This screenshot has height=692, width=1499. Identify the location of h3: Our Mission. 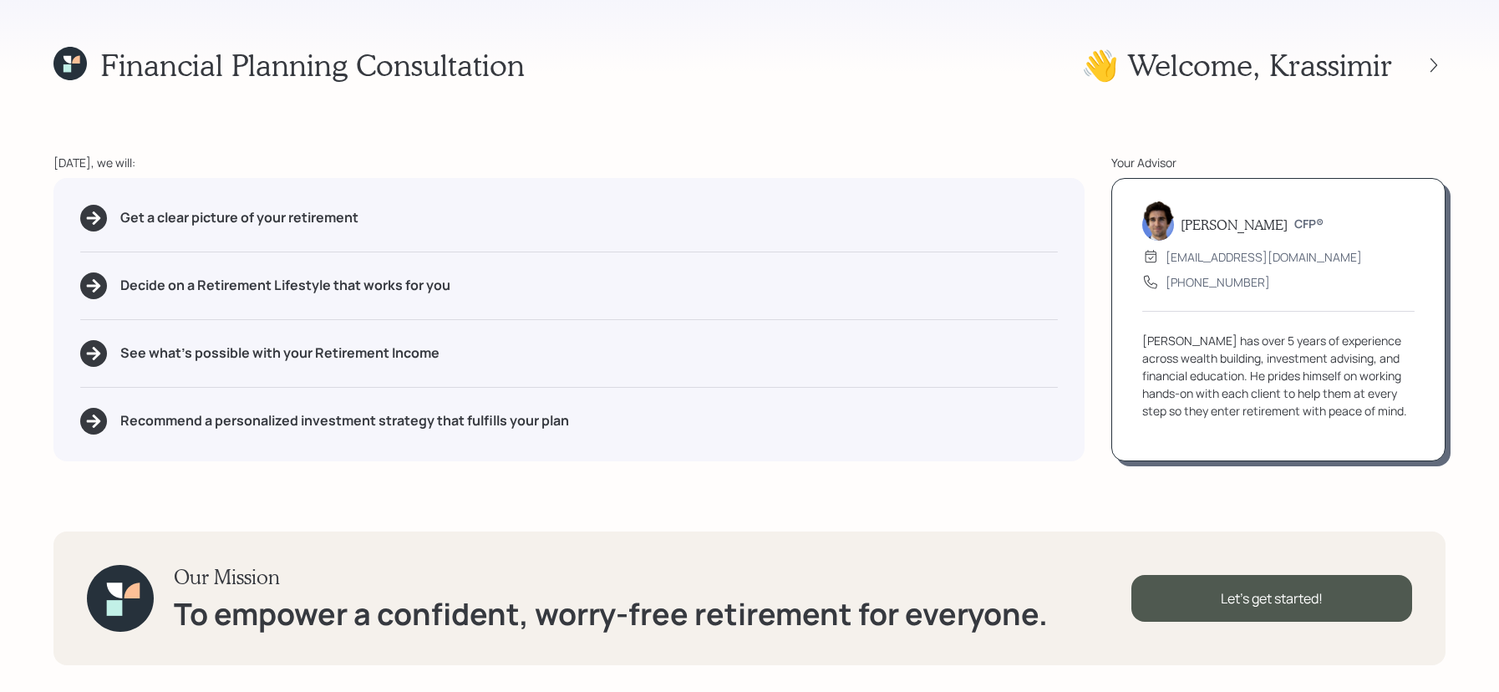
(611, 577).